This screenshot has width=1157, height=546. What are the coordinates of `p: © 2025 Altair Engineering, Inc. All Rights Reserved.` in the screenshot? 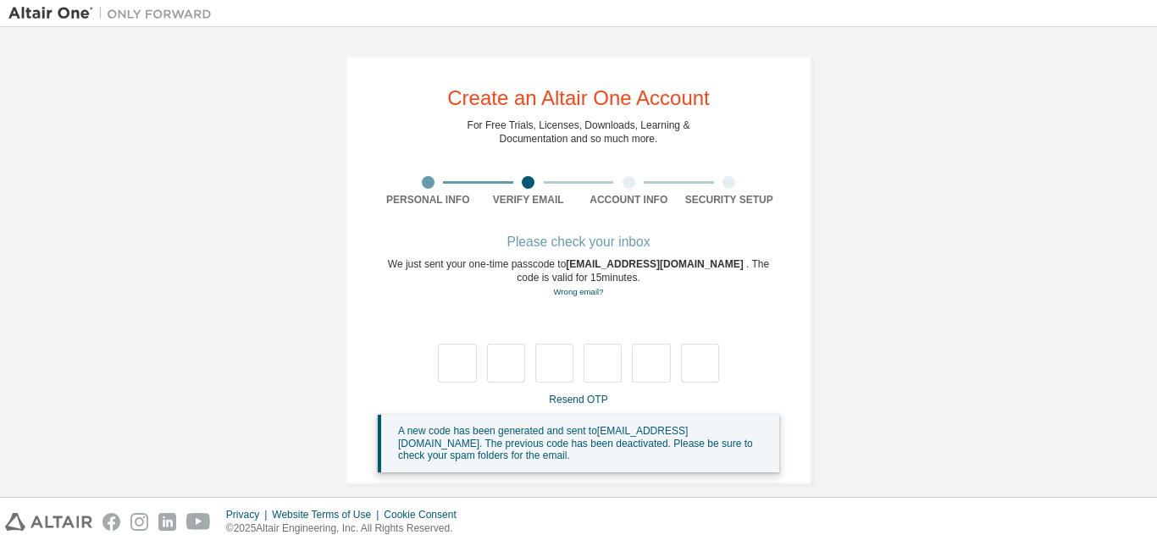 It's located at (346, 528).